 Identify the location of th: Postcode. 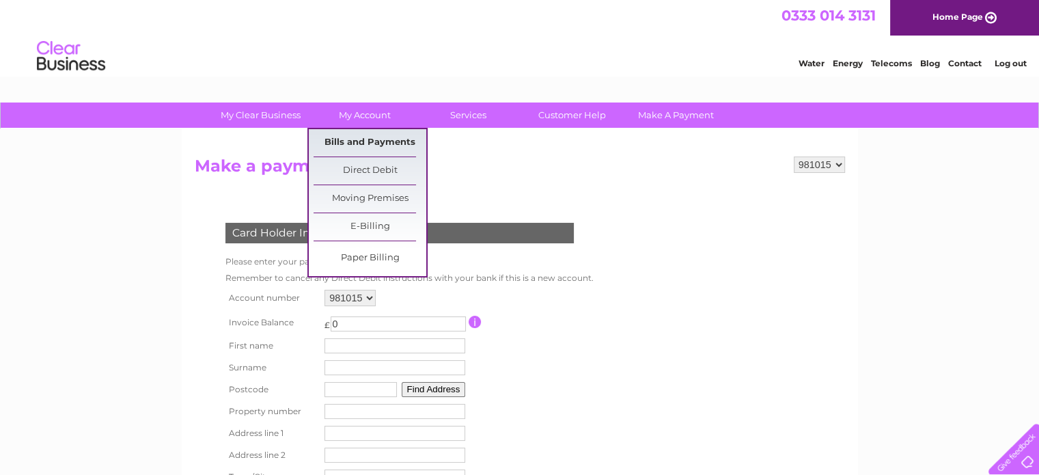
(272, 389).